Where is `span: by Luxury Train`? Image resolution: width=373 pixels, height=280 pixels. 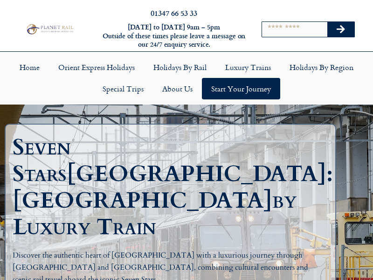
span: by Luxury Train is located at coordinates (154, 214).